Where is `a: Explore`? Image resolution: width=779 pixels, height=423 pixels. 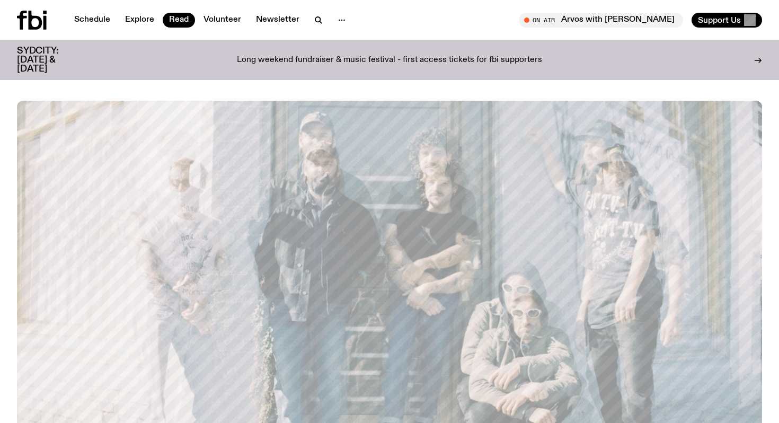
a: Explore is located at coordinates (139, 20).